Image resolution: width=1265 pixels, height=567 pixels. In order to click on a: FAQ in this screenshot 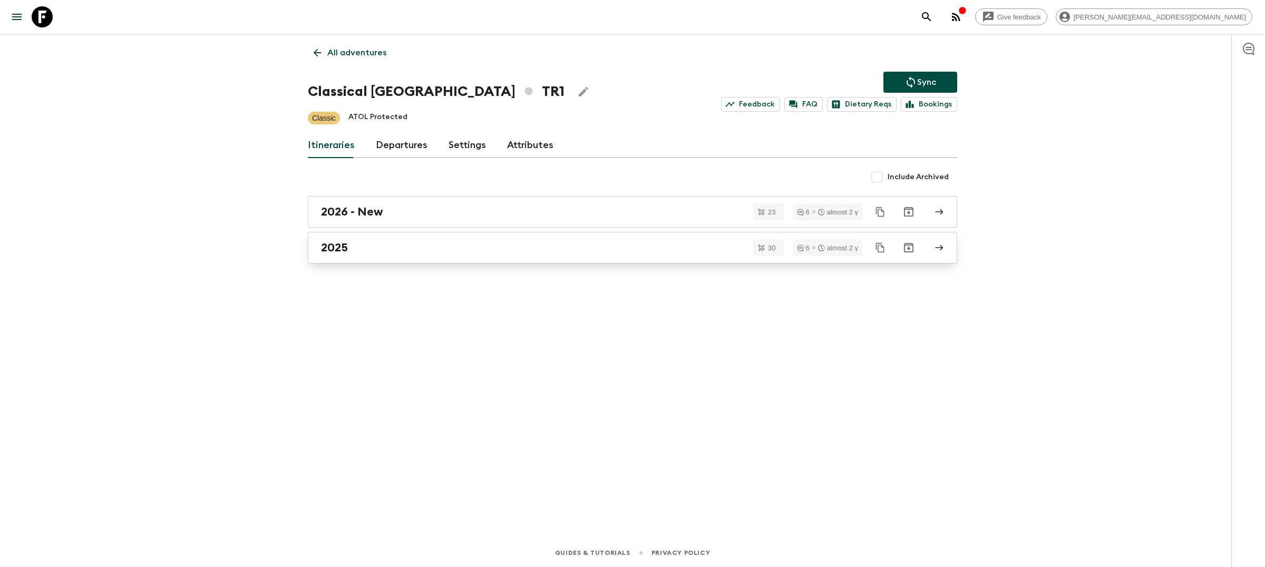, I will do `click(803, 104)`.